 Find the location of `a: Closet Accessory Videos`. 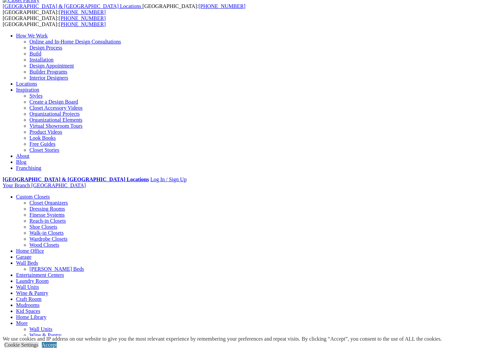

a: Closet Accessory Videos is located at coordinates (56, 108).